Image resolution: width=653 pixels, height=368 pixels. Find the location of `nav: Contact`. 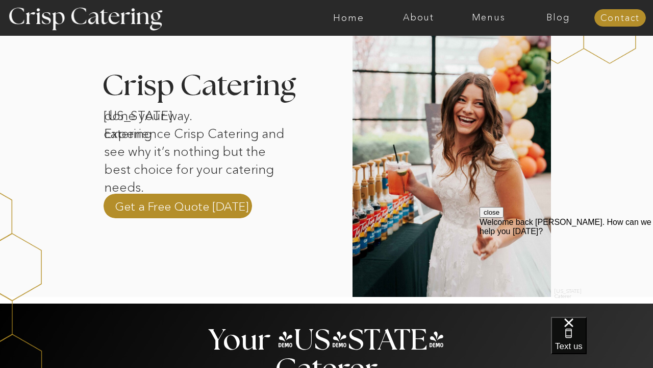

nav: Contact is located at coordinates (620, 18).